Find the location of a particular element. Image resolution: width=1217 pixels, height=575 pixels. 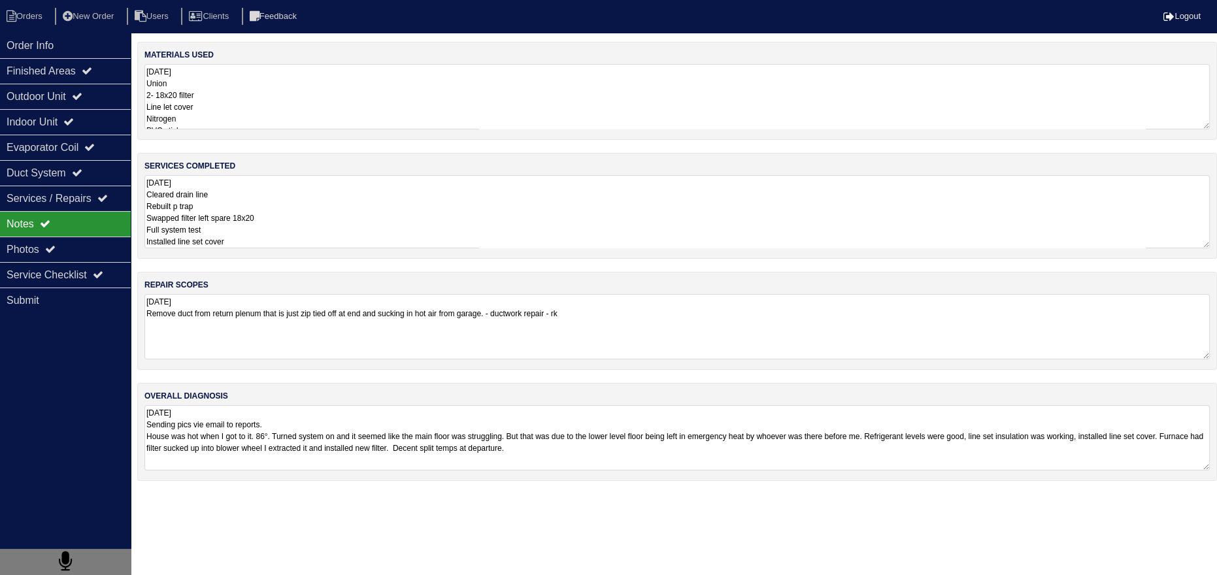

a: Logout is located at coordinates (1182, 16).